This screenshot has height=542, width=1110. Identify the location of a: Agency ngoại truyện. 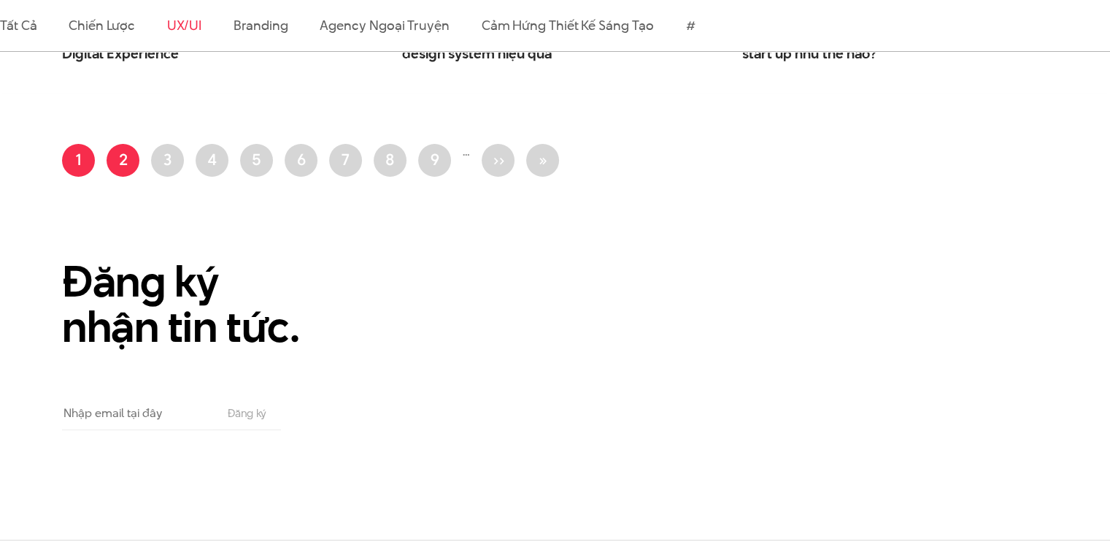
(384, 25).